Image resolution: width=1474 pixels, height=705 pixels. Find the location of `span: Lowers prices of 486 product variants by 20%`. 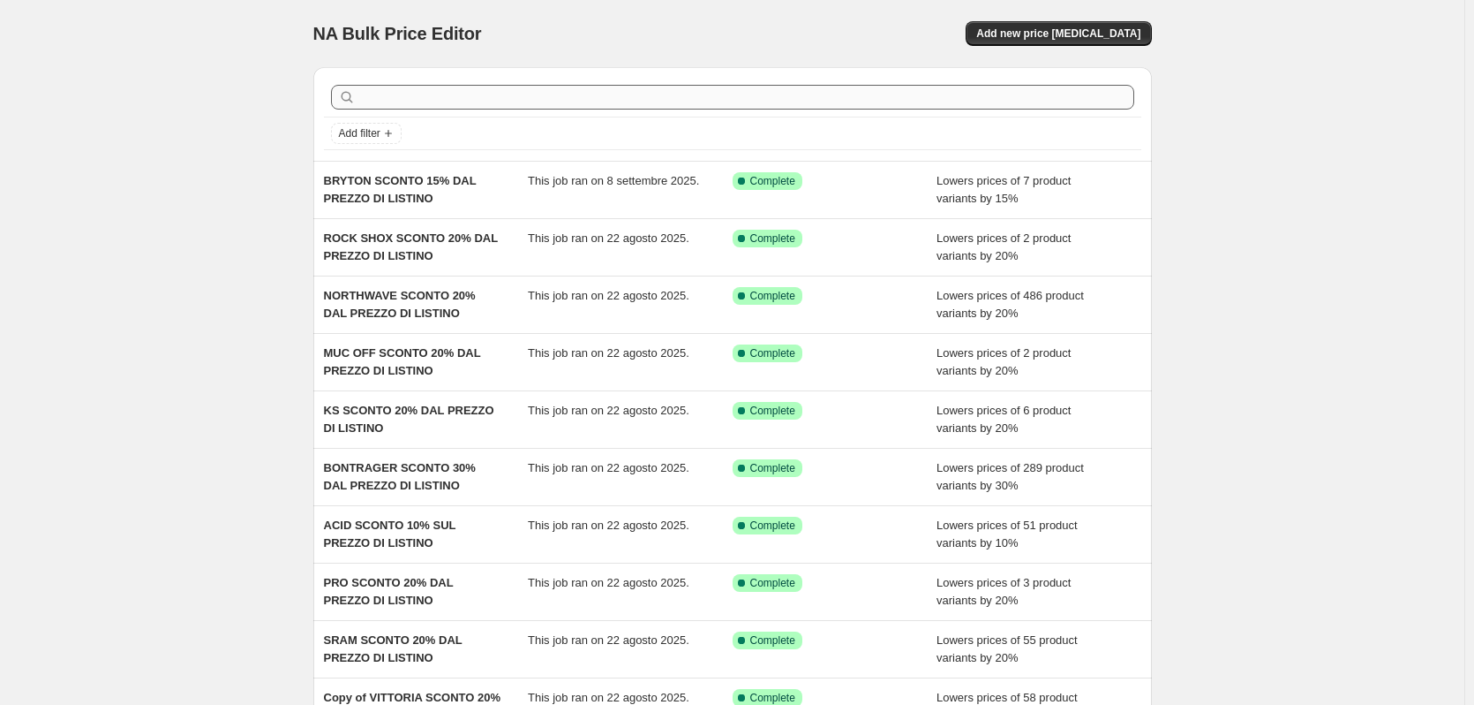

span: Lowers prices of 486 product variants by 20% is located at coordinates (1010, 304).